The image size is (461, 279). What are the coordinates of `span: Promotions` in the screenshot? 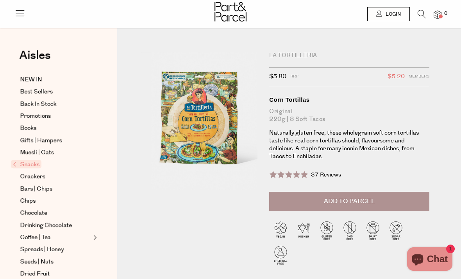 It's located at (35, 116).